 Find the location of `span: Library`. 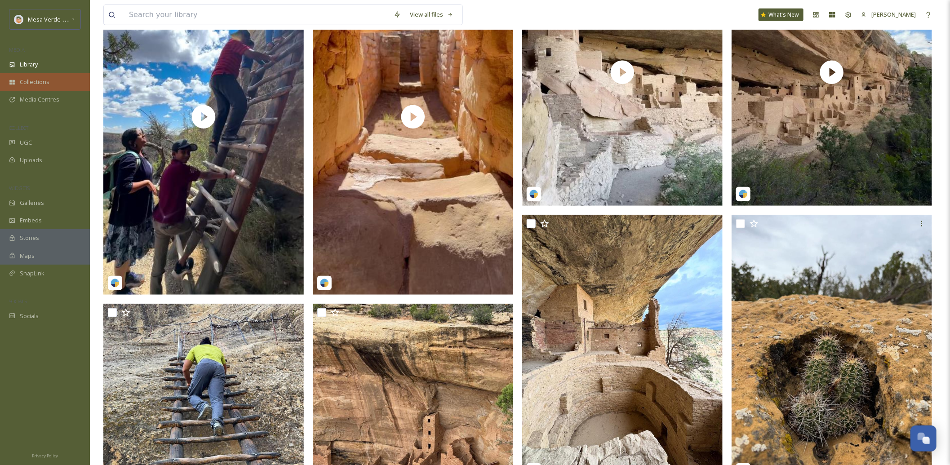

span: Library is located at coordinates (29, 64).